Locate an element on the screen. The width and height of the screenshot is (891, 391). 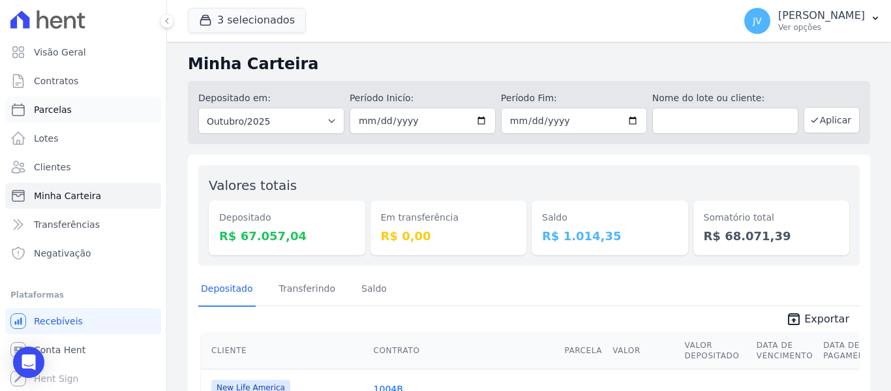
dt: Somatório total is located at coordinates (772, 217).